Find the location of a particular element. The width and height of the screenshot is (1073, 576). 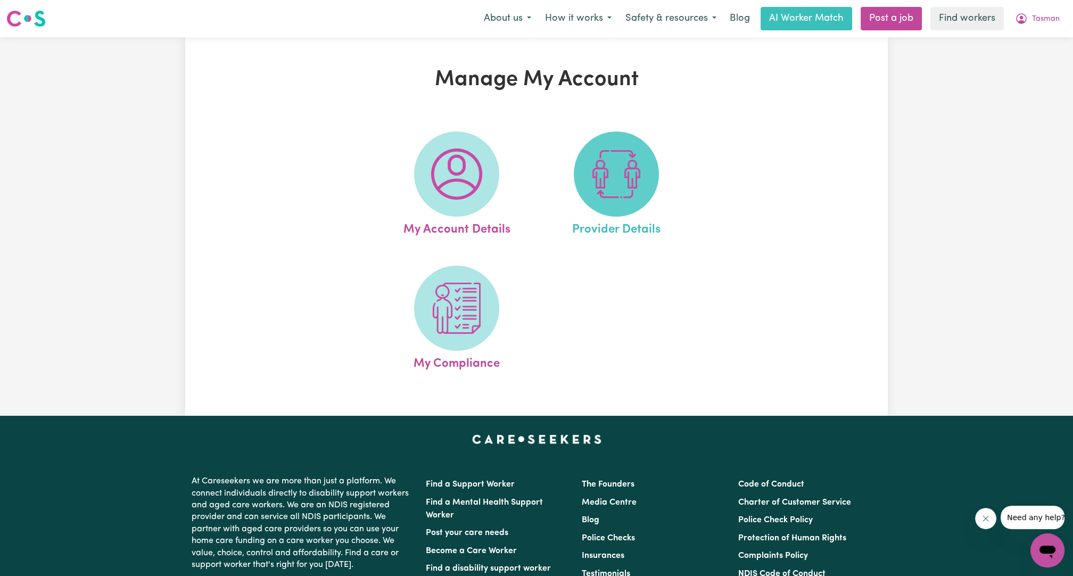

a: Media Centre is located at coordinates (609, 502).